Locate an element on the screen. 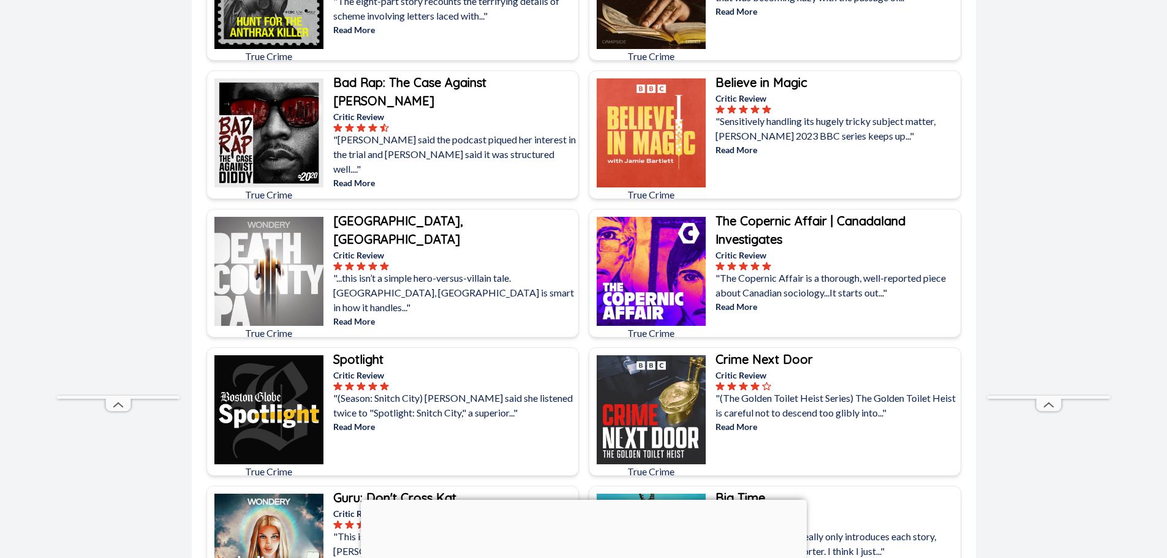 The height and width of the screenshot is (558, 1167). p: "The Copernic Affair is a thorough, well-reported piece about Canadian sociology...It starts out..." is located at coordinates (837, 285).